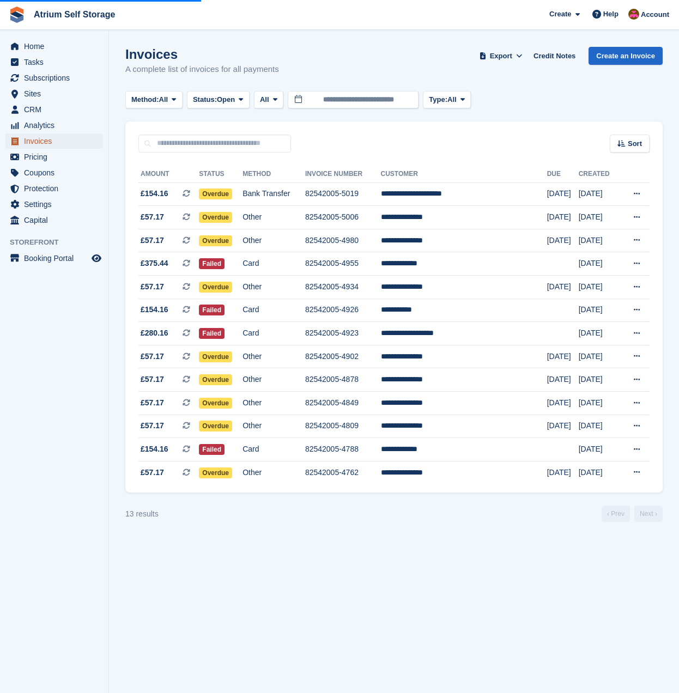 This screenshot has width=679, height=693. I want to click on td: 82542005-4926, so click(343, 310).